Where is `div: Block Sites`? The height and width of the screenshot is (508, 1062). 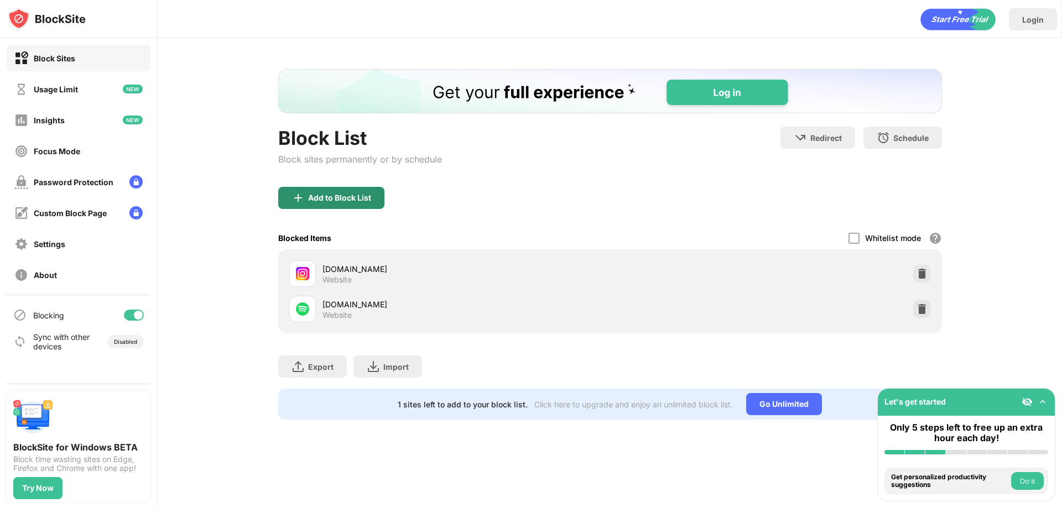
div: Block Sites is located at coordinates (54, 58).